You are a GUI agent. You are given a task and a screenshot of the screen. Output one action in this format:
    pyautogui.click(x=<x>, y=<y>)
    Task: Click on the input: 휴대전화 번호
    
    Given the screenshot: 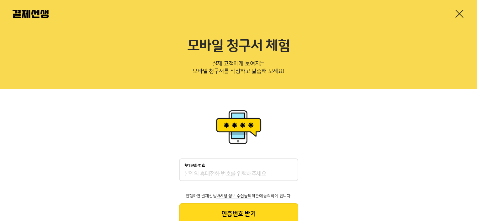 What is the action you would take?
    pyautogui.click(x=239, y=174)
    